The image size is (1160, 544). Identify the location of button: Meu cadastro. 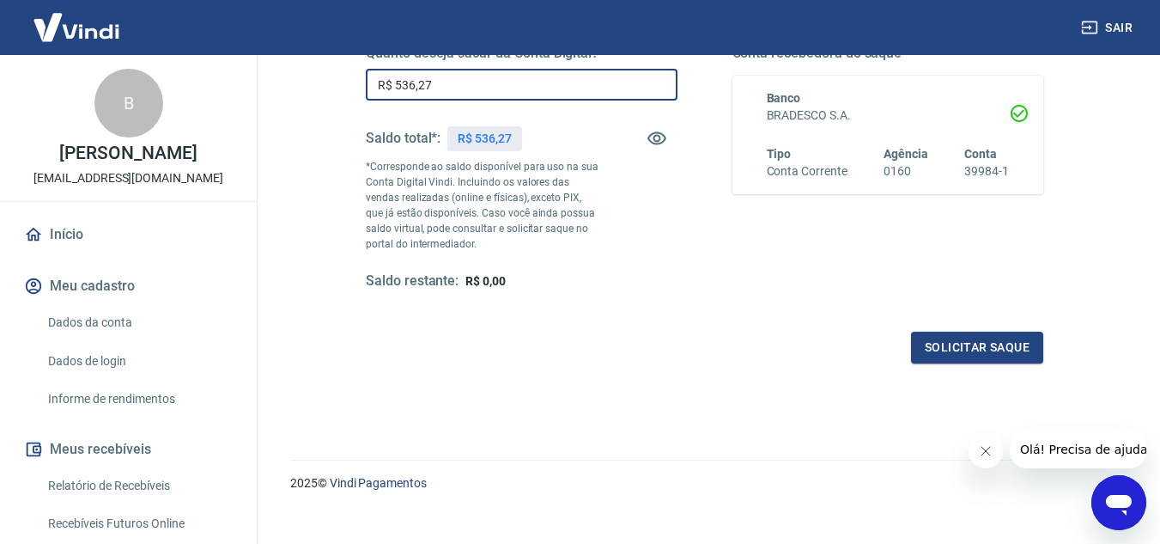
(128, 286).